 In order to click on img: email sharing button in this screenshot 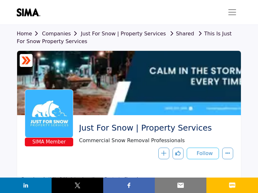, I will do `click(180, 186)`.